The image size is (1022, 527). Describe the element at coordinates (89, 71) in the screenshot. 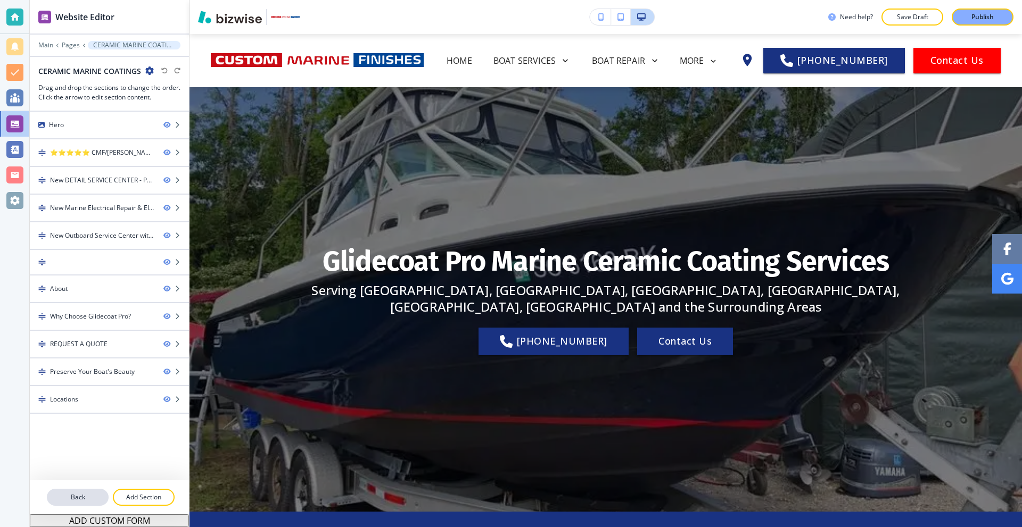

I see `h2: CERAMIC MARINE COATINGS` at that location.